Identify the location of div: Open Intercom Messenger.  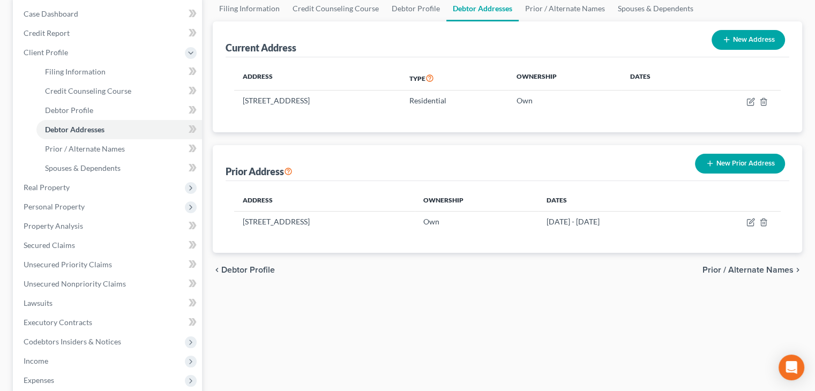
(792, 368).